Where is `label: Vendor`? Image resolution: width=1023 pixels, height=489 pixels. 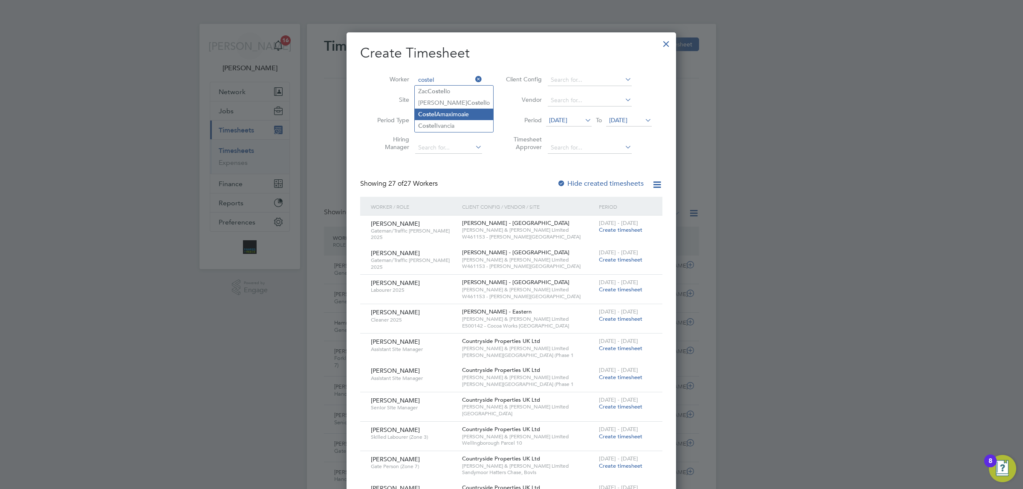 label: Vendor is located at coordinates (522, 100).